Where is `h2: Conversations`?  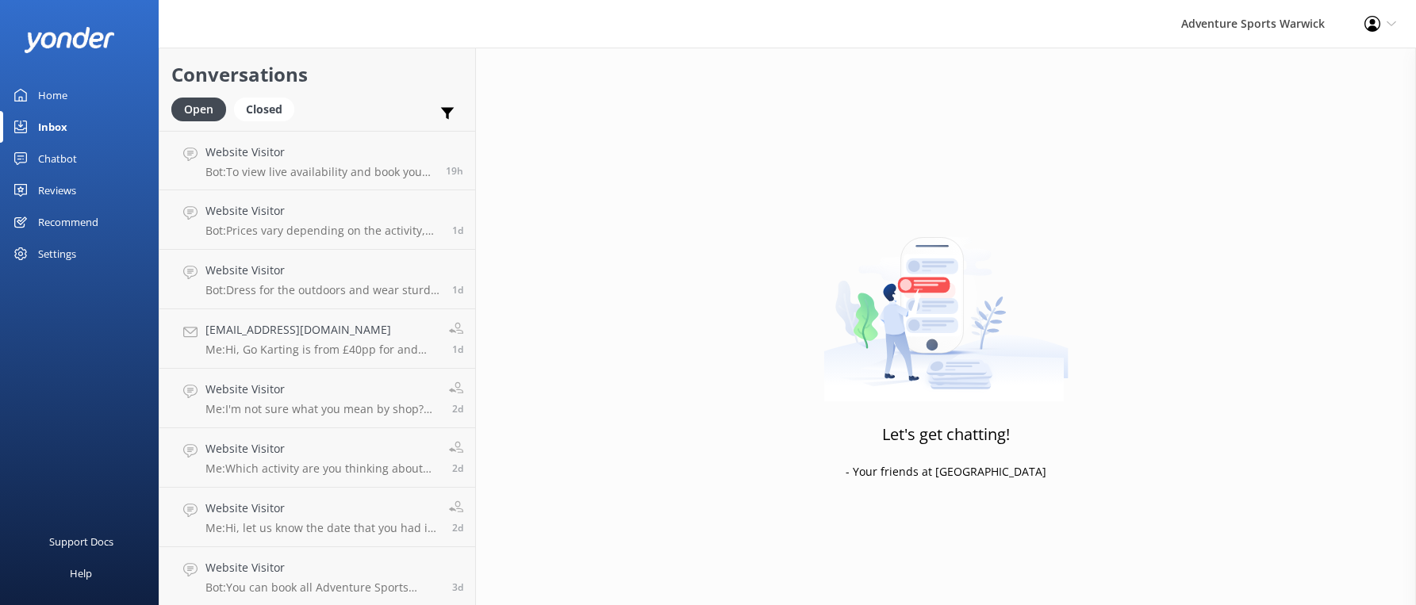
h2: Conversations is located at coordinates (317, 75).